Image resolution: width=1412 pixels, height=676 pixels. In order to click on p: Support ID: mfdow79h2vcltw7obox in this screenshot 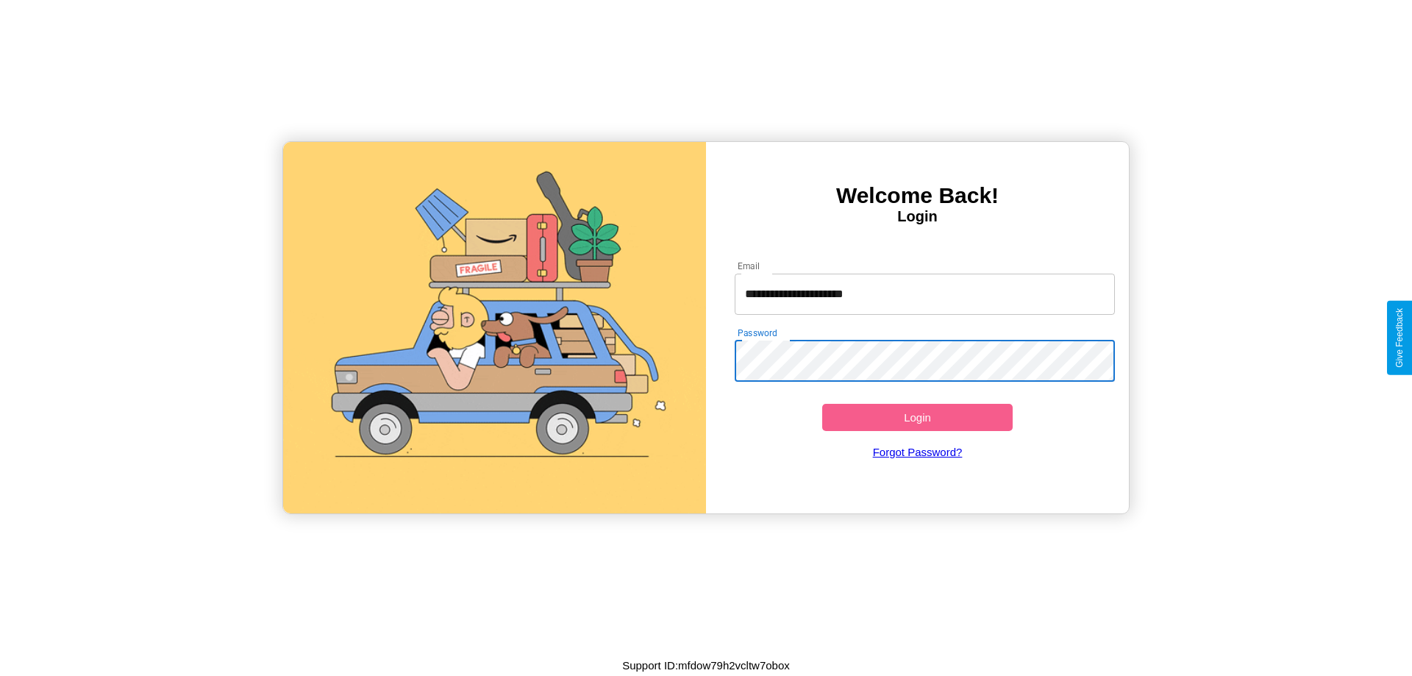, I will do `click(706, 665)`.